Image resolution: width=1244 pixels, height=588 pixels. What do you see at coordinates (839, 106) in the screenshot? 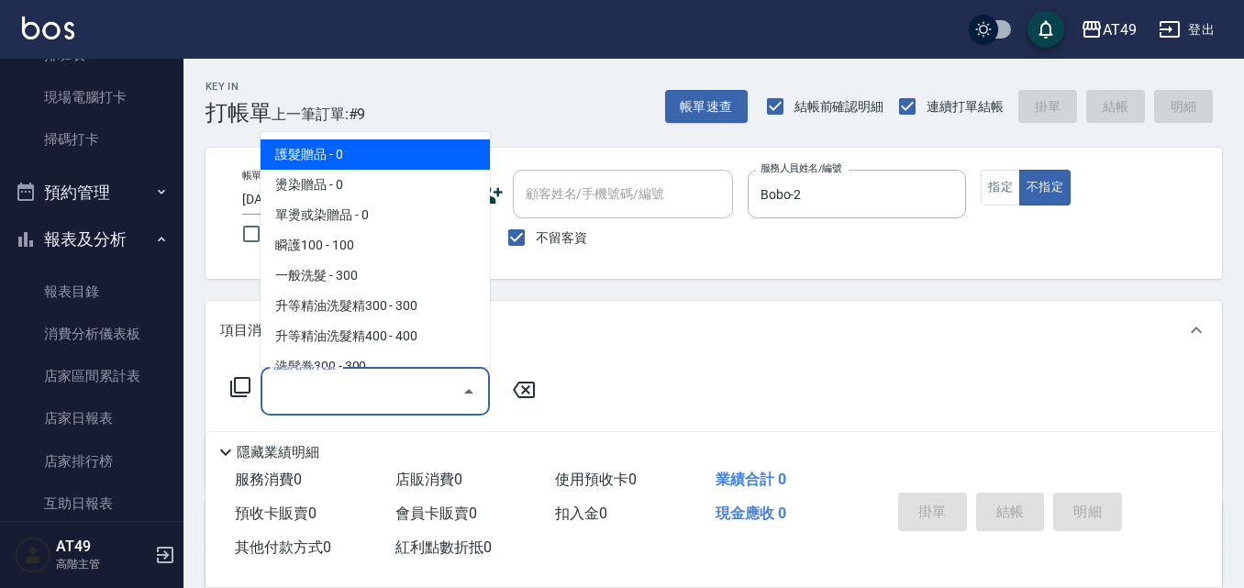
I see `span: 結帳前確認明細` at bounding box center [839, 106].